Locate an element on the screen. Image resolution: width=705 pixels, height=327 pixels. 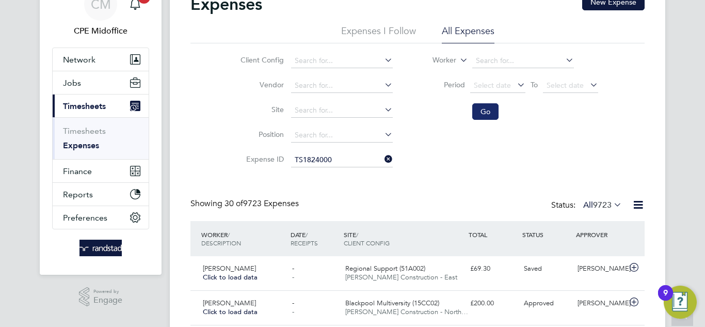
button: Finance is located at coordinates (101, 171).